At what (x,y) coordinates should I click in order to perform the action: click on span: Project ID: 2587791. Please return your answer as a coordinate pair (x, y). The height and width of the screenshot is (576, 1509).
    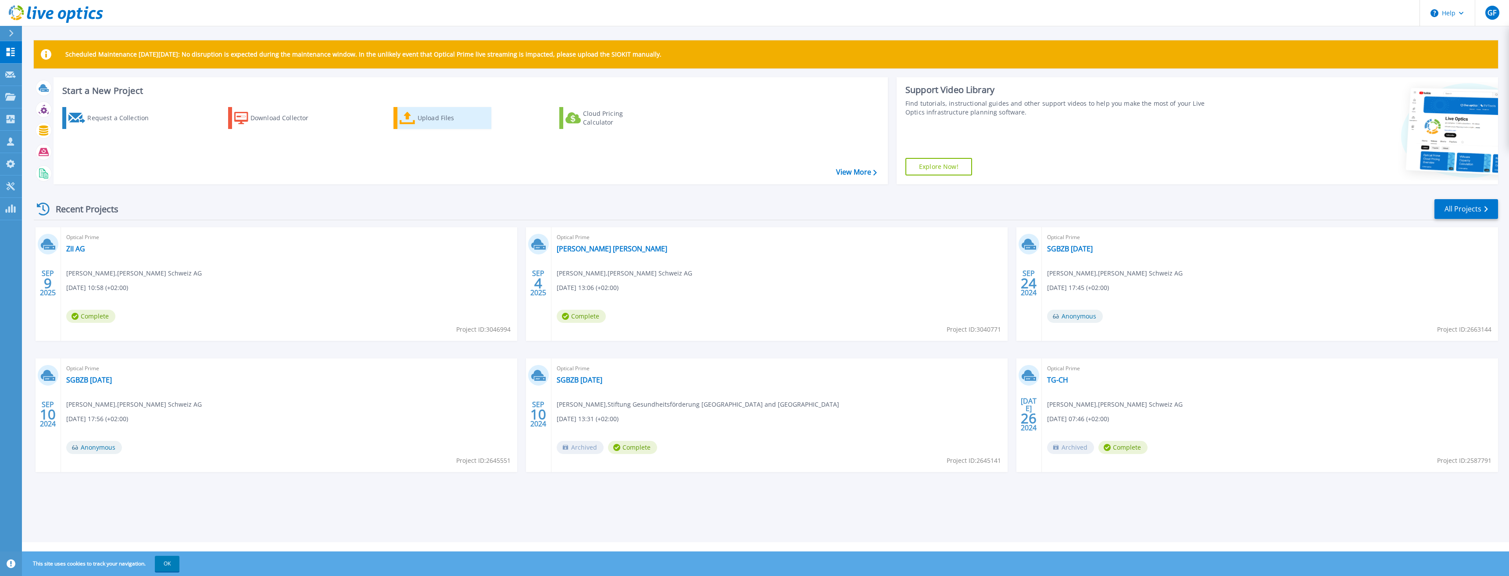
    Looking at the image, I should click on (1464, 461).